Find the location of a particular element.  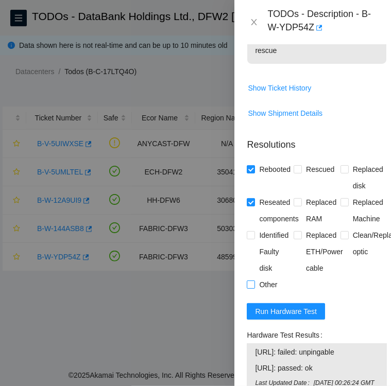

span: Rebooted is located at coordinates (274, 169).